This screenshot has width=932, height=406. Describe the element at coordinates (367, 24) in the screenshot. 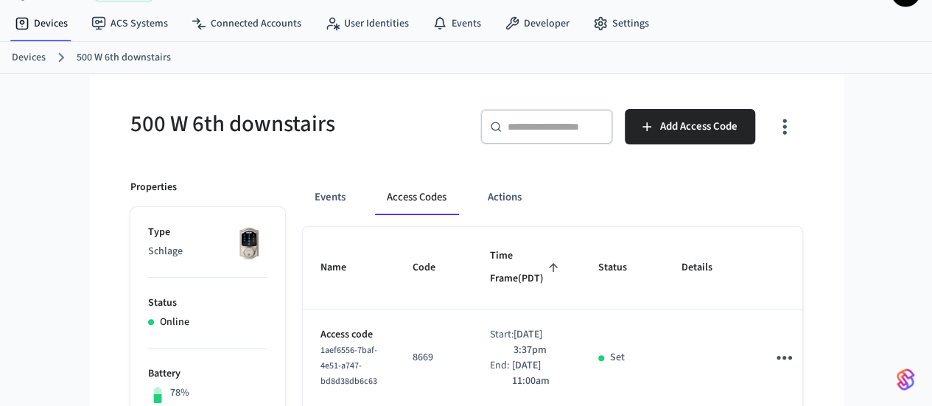

I see `a: User Identities` at that location.